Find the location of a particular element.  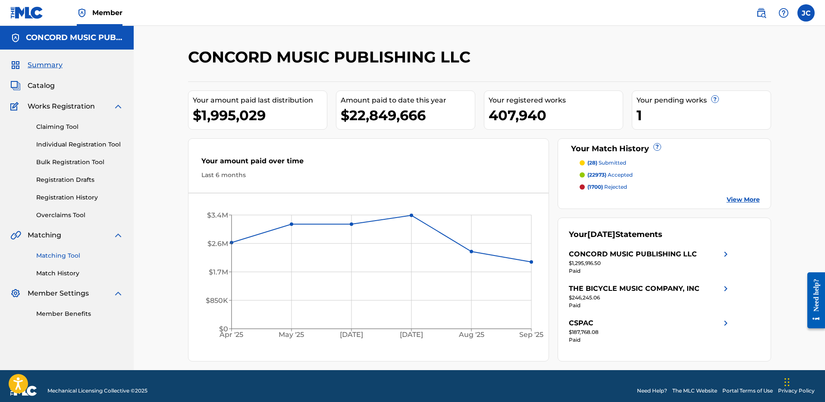

div: Need help? is located at coordinates (15, 29).